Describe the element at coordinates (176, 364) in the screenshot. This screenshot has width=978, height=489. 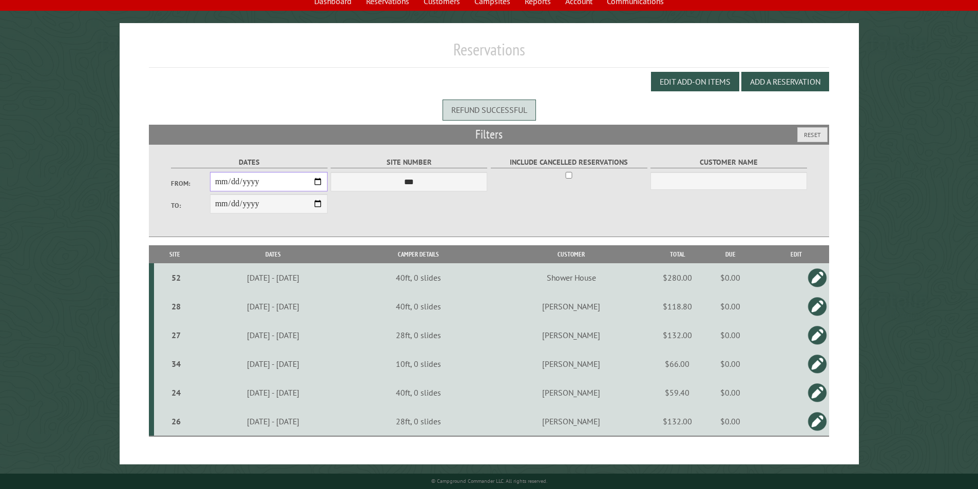
I see `div: 34` at that location.